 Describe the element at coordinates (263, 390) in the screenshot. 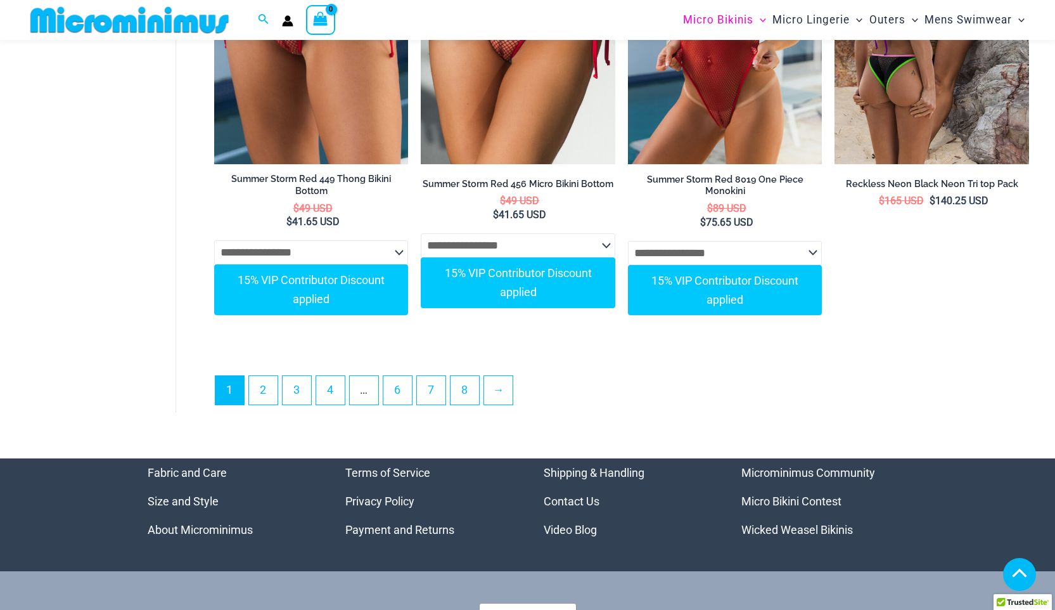

I see `a: Page 2` at that location.